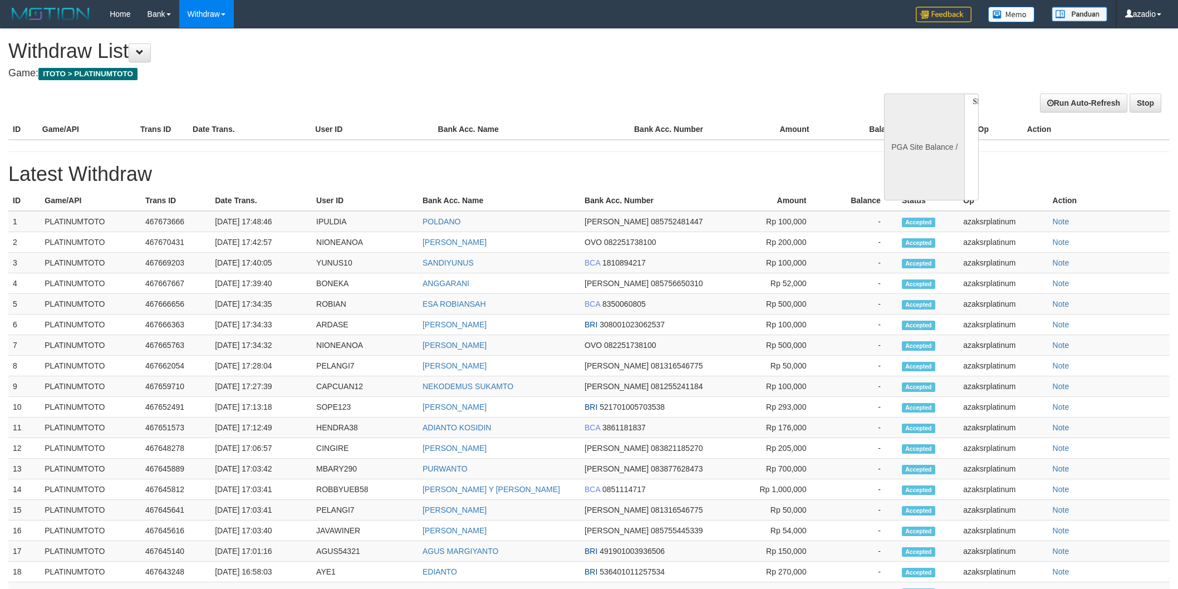 The height and width of the screenshot is (589, 1178). I want to click on td: 6, so click(24, 324).